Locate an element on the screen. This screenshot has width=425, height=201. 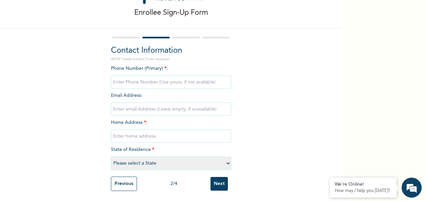
div: Minimize live chat window is located at coordinates (118, 11).